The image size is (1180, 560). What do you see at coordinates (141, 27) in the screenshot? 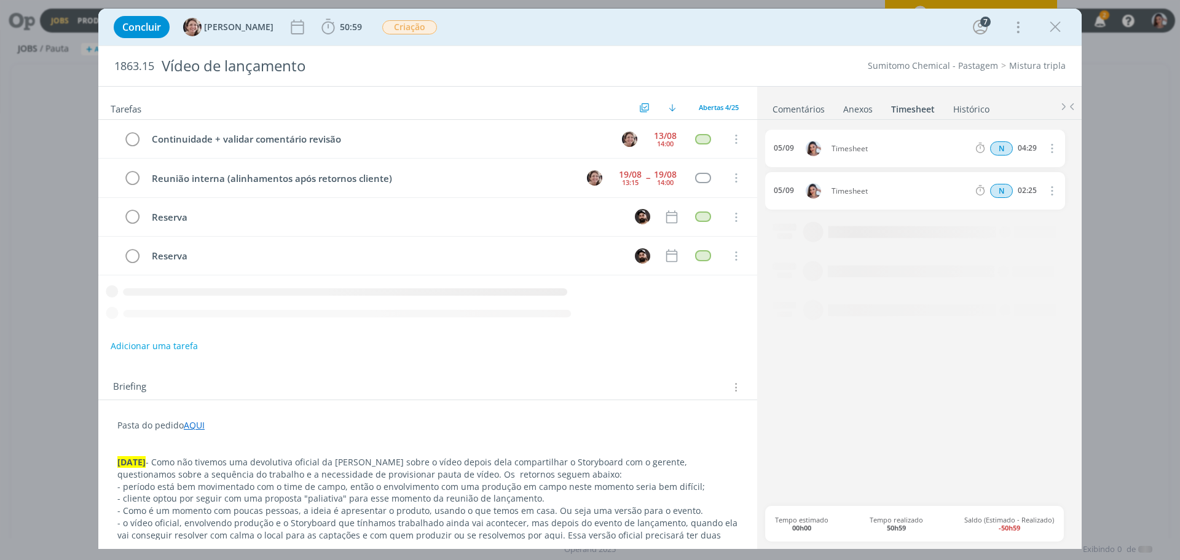
I see `span: Concluir` at bounding box center [141, 27].